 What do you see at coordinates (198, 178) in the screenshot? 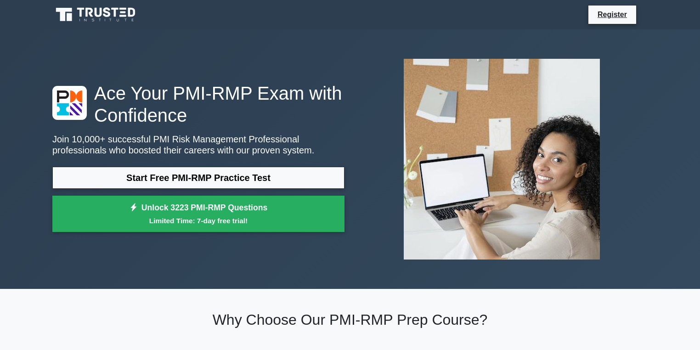
I see `a: Start Free PMI-RMP Practice Test` at bounding box center [198, 178].